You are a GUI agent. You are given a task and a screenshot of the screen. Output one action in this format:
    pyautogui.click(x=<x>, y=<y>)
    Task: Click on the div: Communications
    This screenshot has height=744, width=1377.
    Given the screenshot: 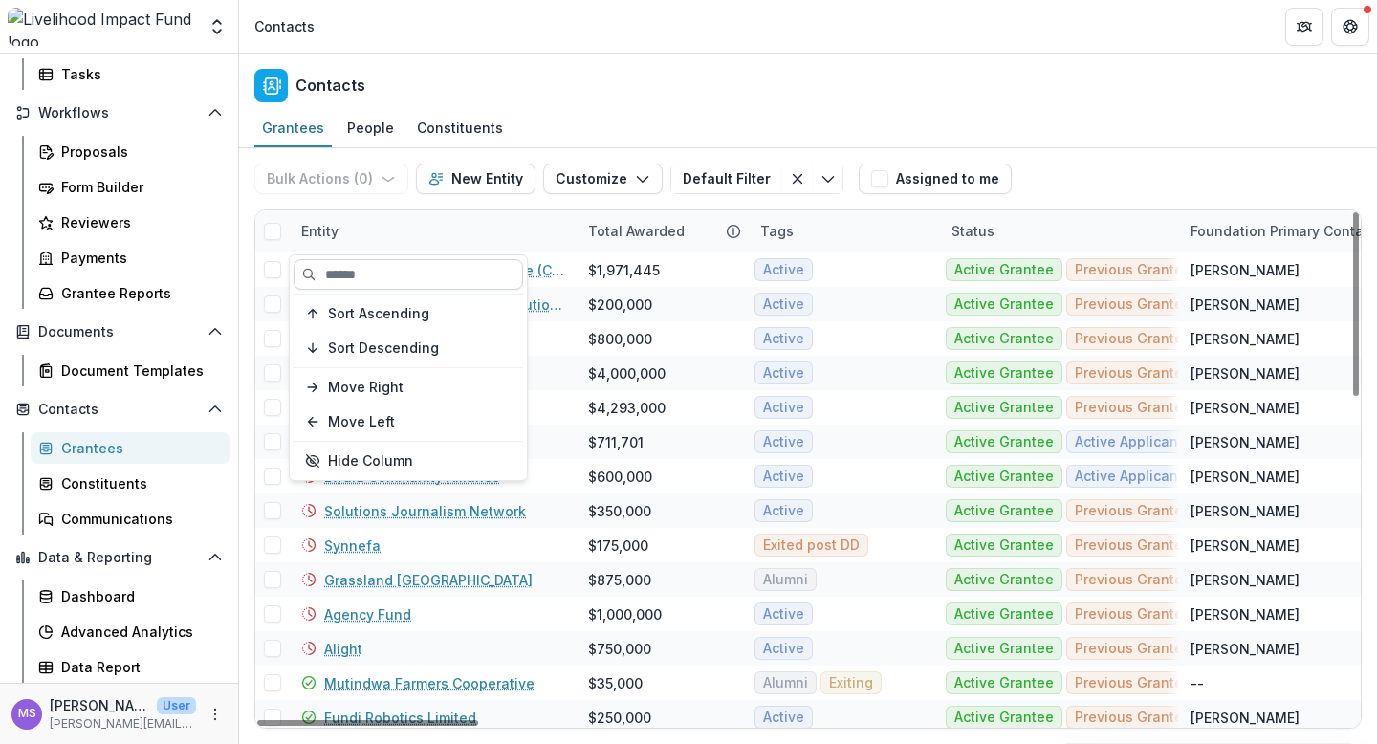 What is the action you would take?
    pyautogui.click(x=138, y=518)
    